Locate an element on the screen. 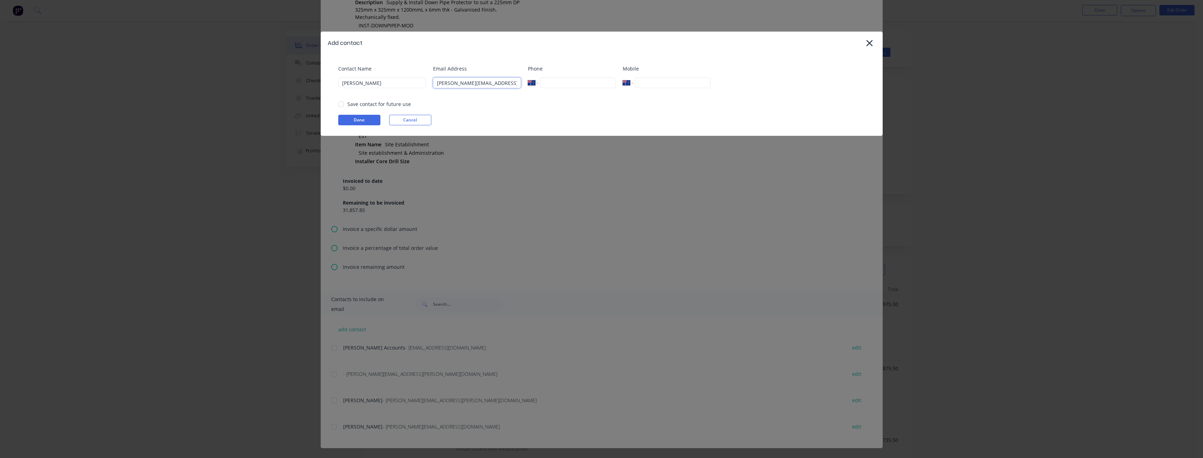 The width and height of the screenshot is (1203, 458). label: Phone is located at coordinates (572, 69).